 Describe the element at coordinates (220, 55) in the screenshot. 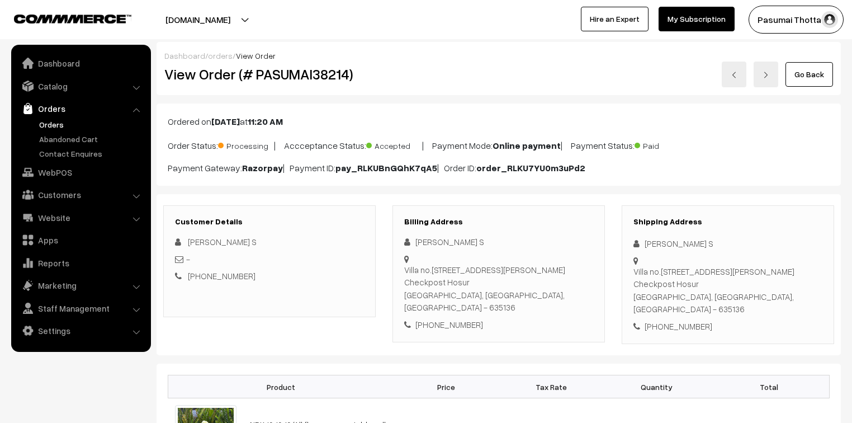

I see `a: orders` at that location.